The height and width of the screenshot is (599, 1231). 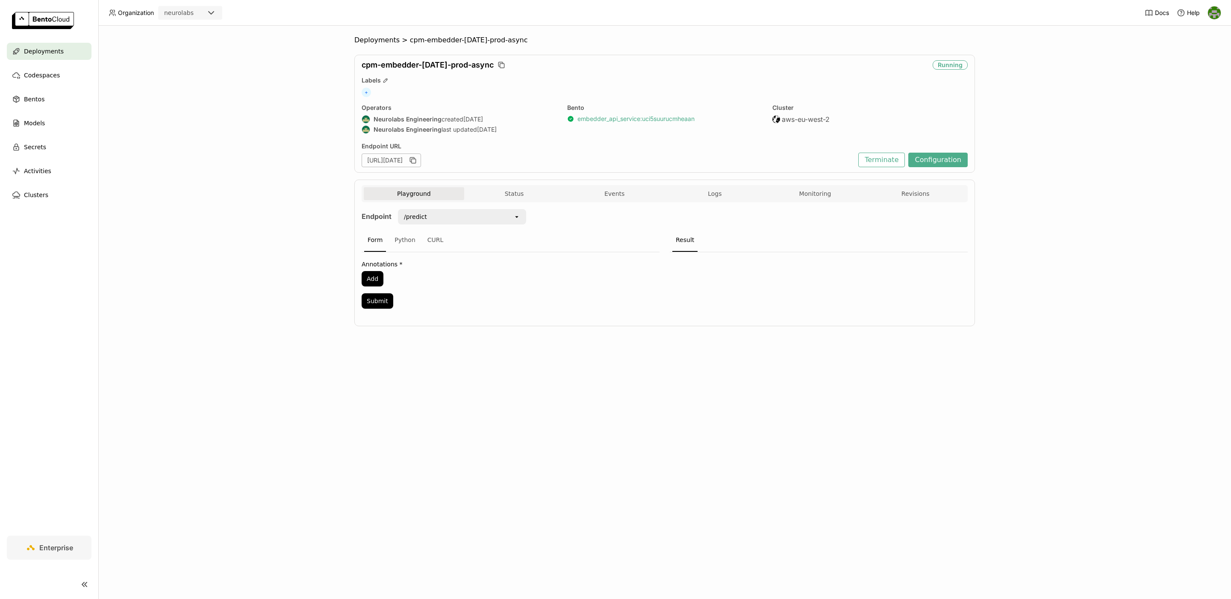 I want to click on span: Docs, so click(x=1162, y=13).